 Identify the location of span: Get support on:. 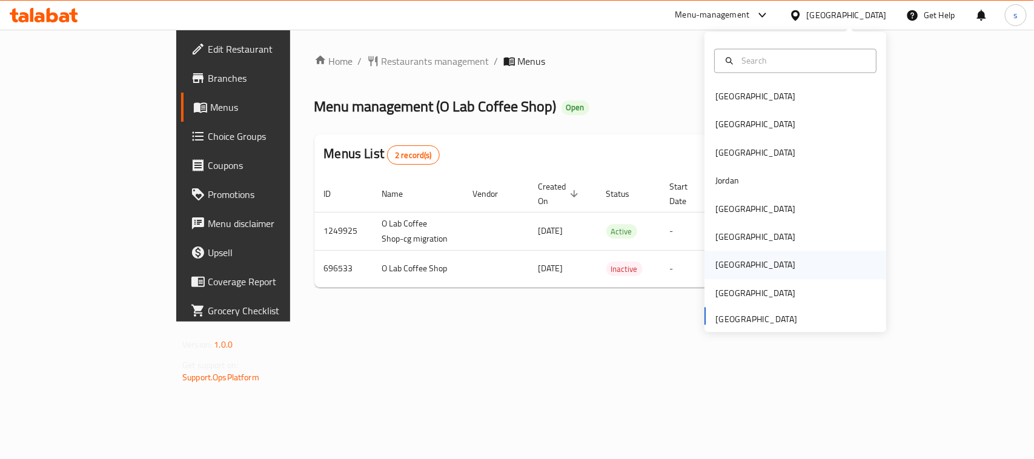
(210, 365).